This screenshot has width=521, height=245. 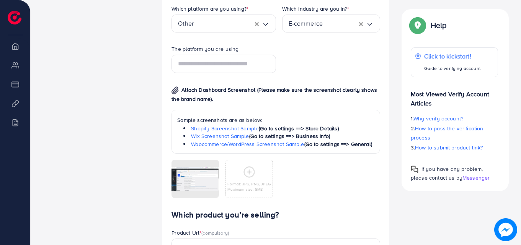 What do you see at coordinates (15, 18) in the screenshot?
I see `a: logo` at bounding box center [15, 18].